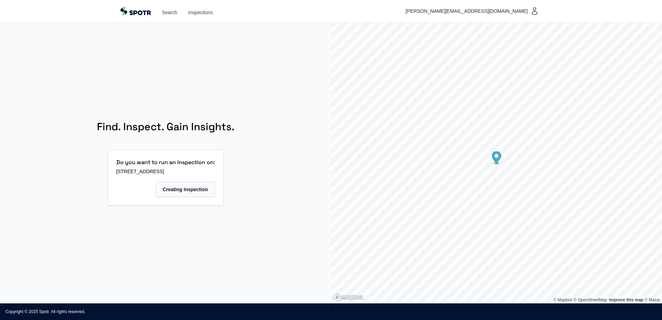  Describe the element at coordinates (185, 189) in the screenshot. I see `button: Creating Inspection` at that location.